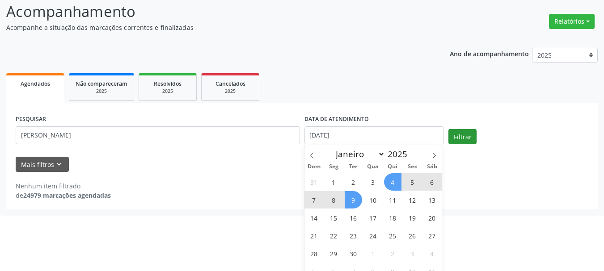 This screenshot has width=604, height=271. I want to click on strong: 24979 marcações agendadas, so click(67, 195).